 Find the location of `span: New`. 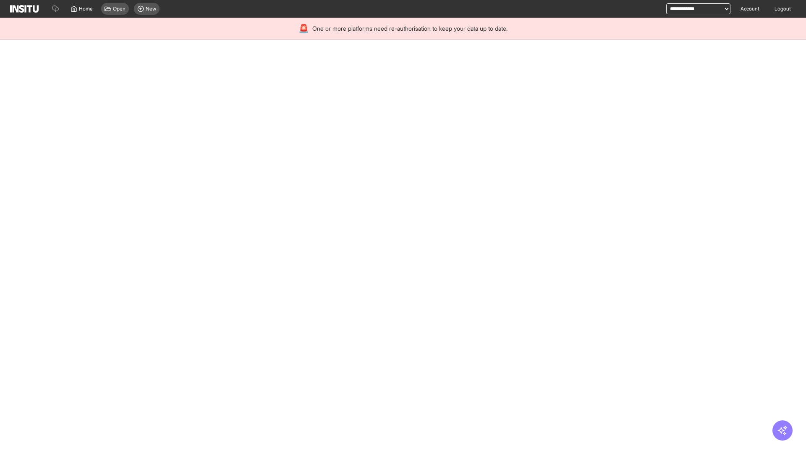

span: New is located at coordinates (151, 9).